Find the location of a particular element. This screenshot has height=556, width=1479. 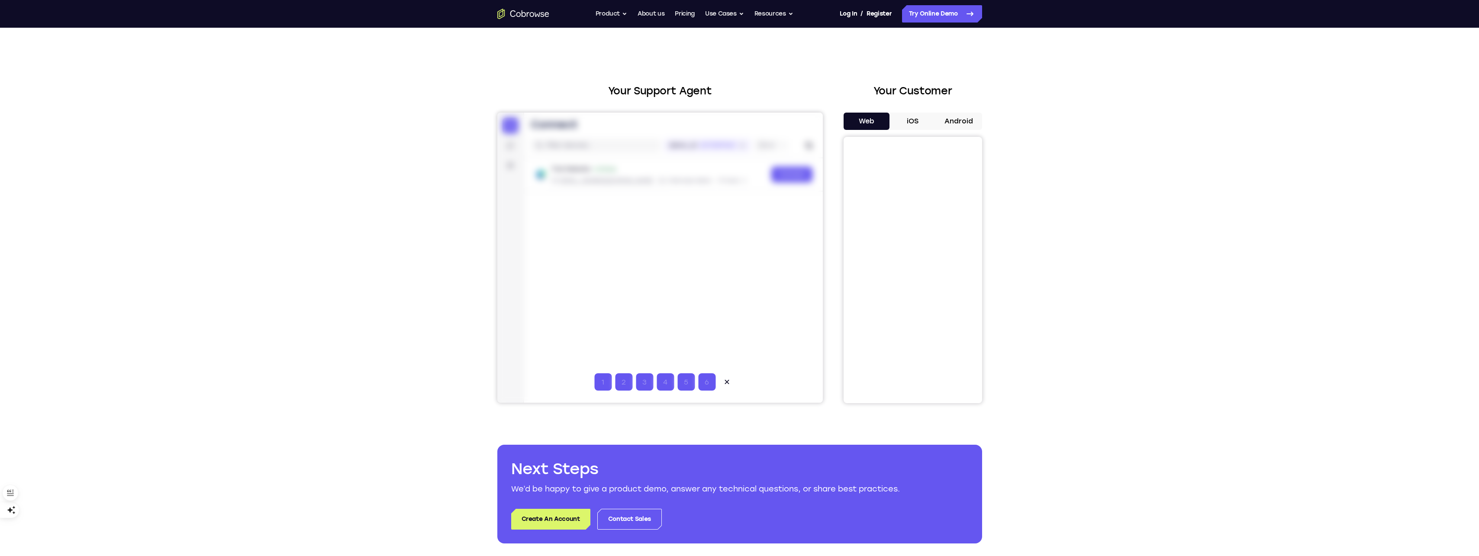

a: Log In is located at coordinates (848, 14).